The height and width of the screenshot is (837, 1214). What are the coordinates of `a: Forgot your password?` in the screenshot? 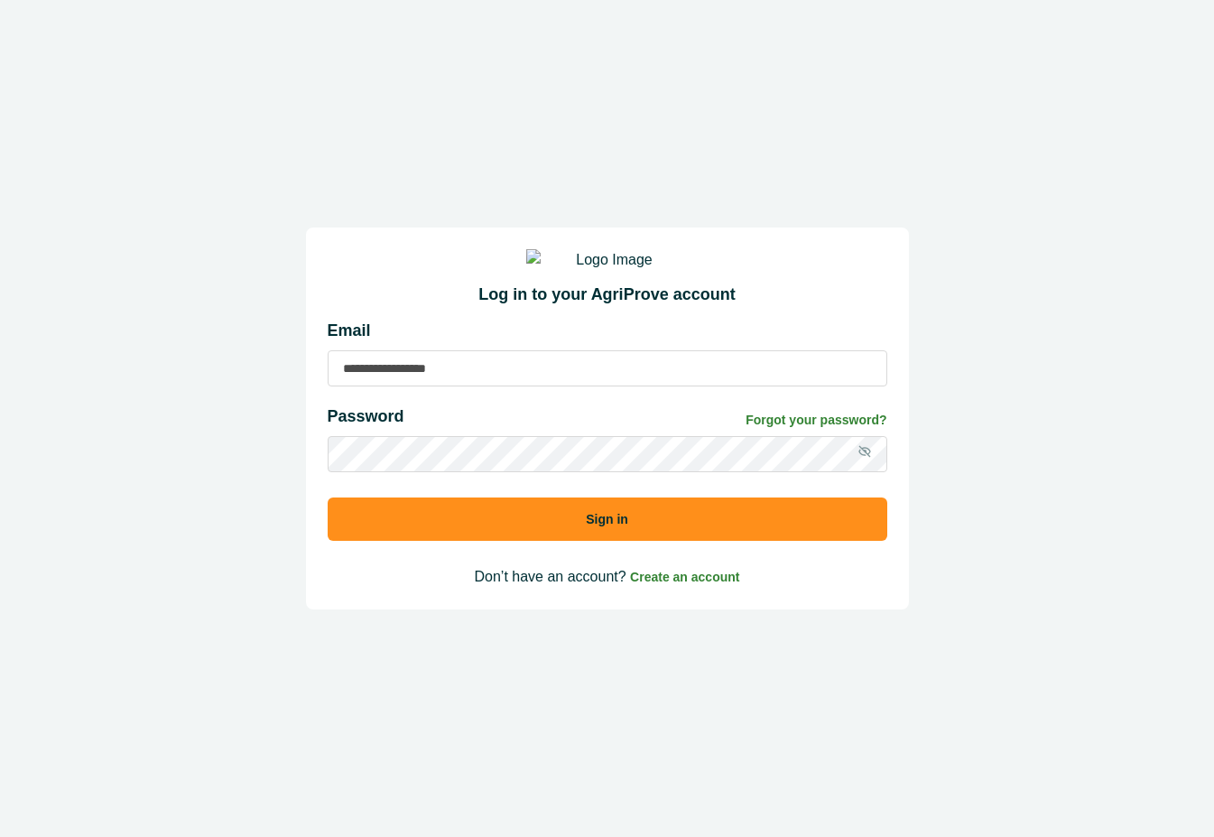 It's located at (816, 420).